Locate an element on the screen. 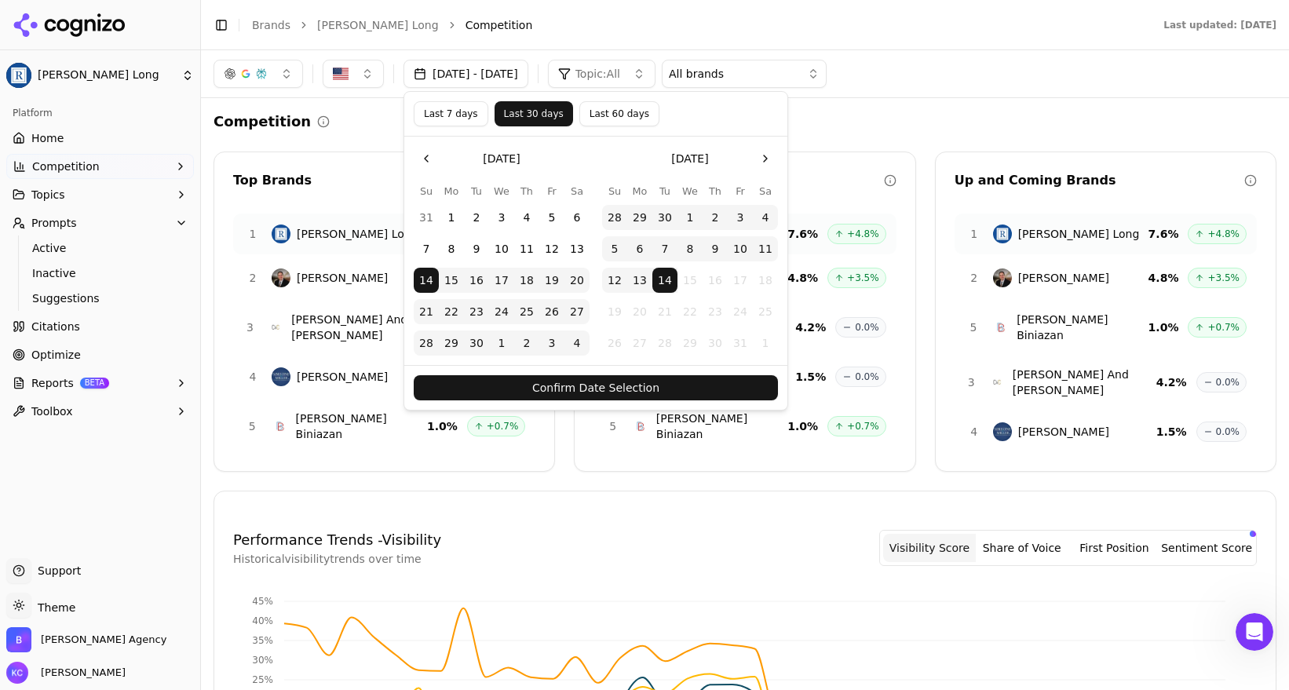  th: Thursday is located at coordinates (527, 191).